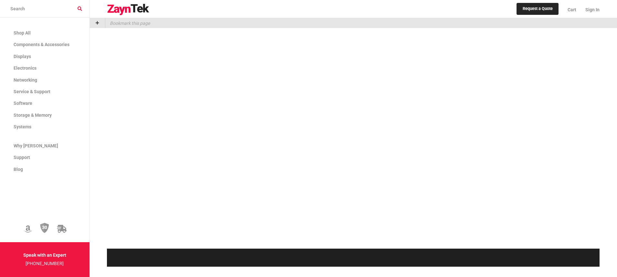 Image resolution: width=617 pixels, height=277 pixels. Describe the element at coordinates (33, 115) in the screenshot. I see `span: Storage & Memory` at that location.